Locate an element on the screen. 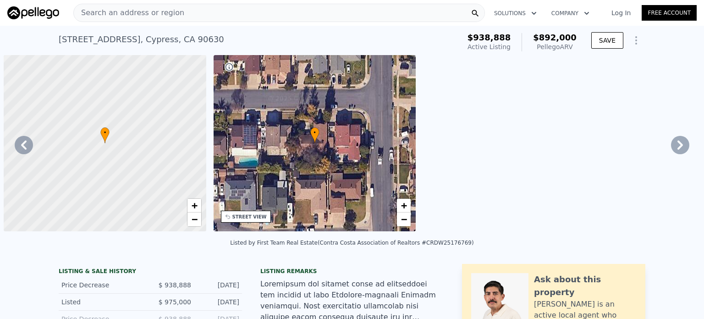 The image size is (704, 319). div: Ask about this property is located at coordinates (585, 286).